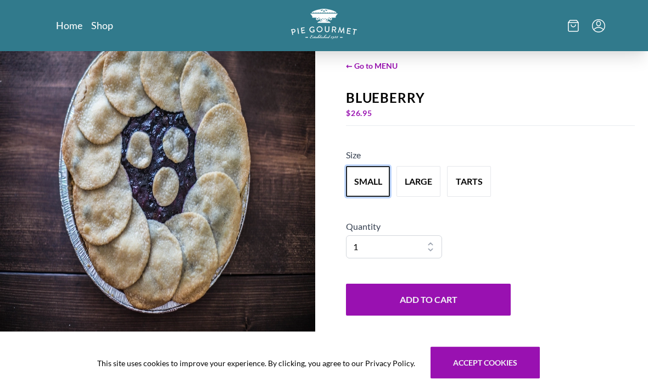  I want to click on a: Home, so click(69, 25).